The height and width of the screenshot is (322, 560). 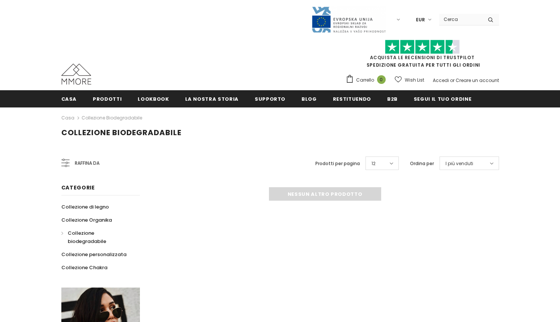 What do you see at coordinates (422, 55) in the screenshot?
I see `span: SPEDIZIONE GRATUITA PER TUTTI GLI ORDINI` at bounding box center [422, 55].